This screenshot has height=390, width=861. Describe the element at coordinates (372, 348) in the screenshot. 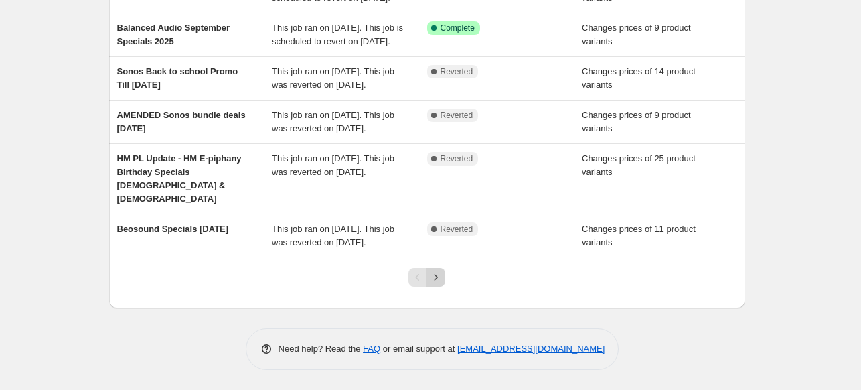

I see `a: FAQ` at that location.